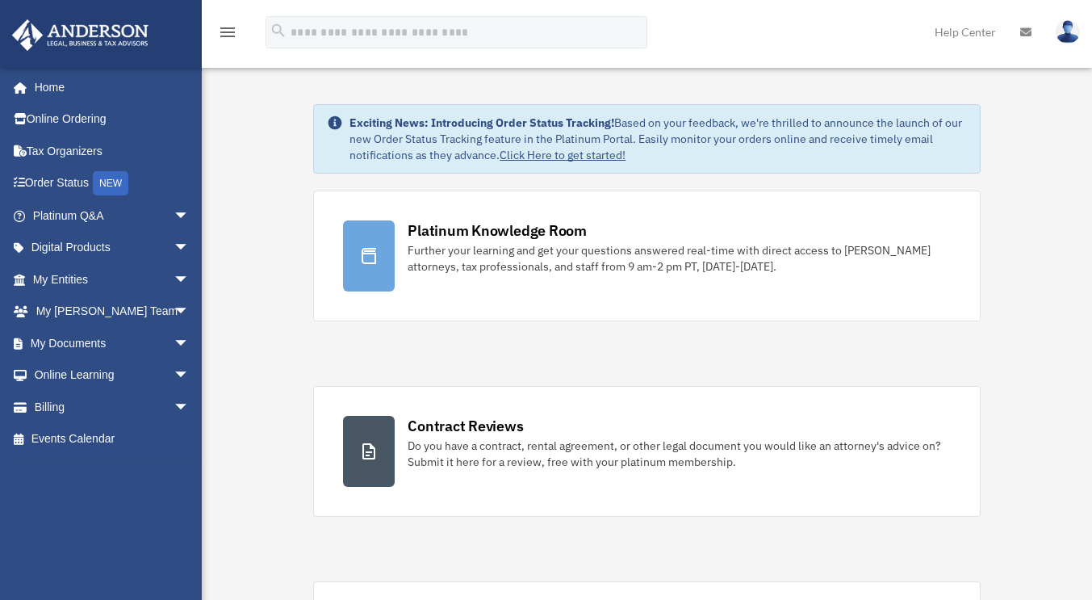  What do you see at coordinates (497, 230) in the screenshot?
I see `div: Platinum Knowledge Room` at bounding box center [497, 230].